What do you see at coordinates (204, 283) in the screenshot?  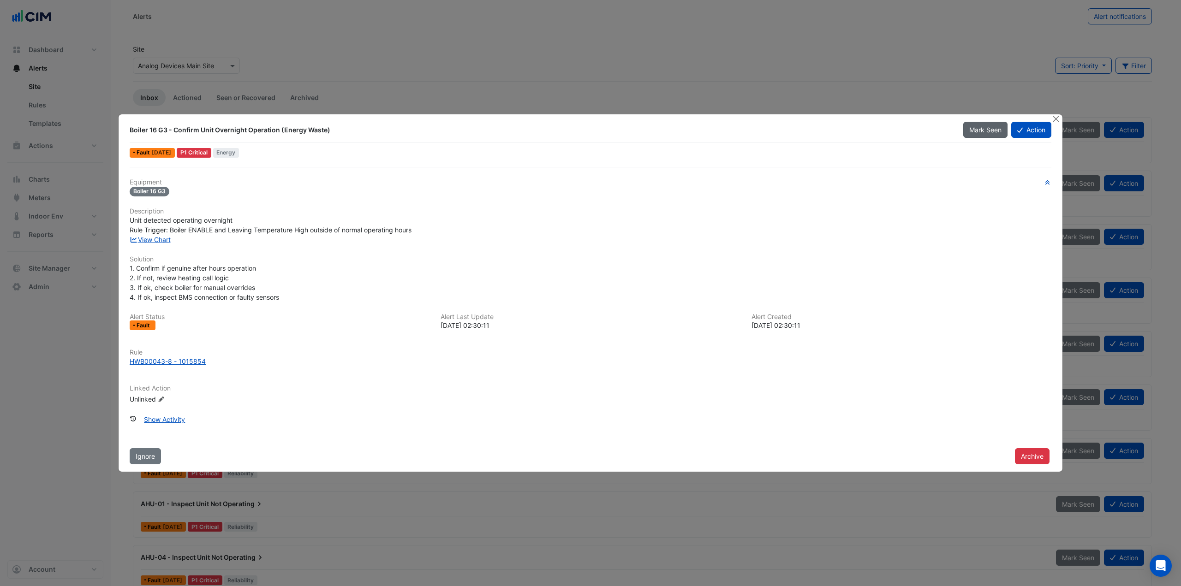 I see `span: 1. Confirm if genuine after hours operation 2. If not, review heating call logic 3. If ok, check ...` at bounding box center [204, 283].